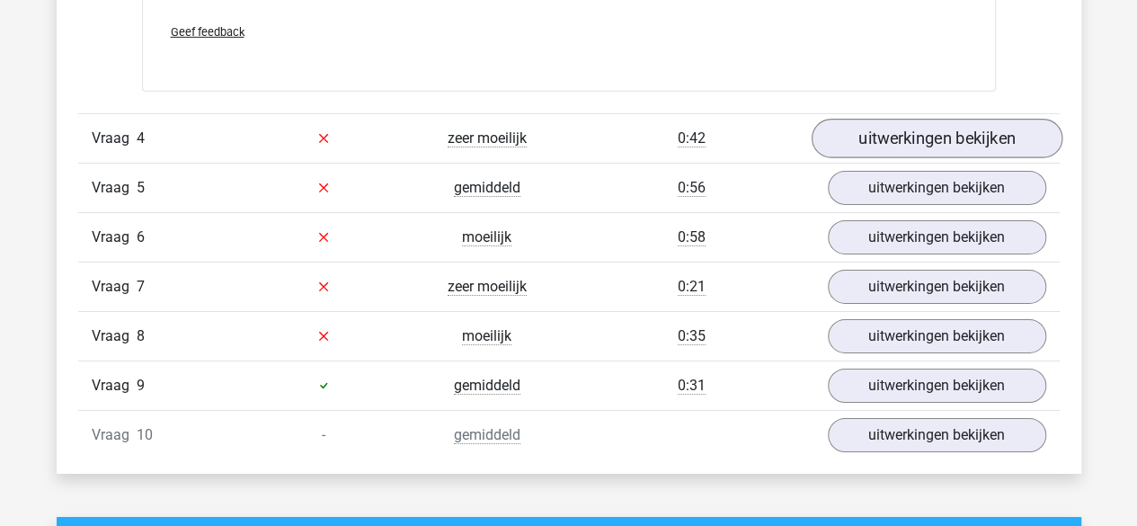  Describe the element at coordinates (691, 386) in the screenshot. I see `span: 0:31` at that location.